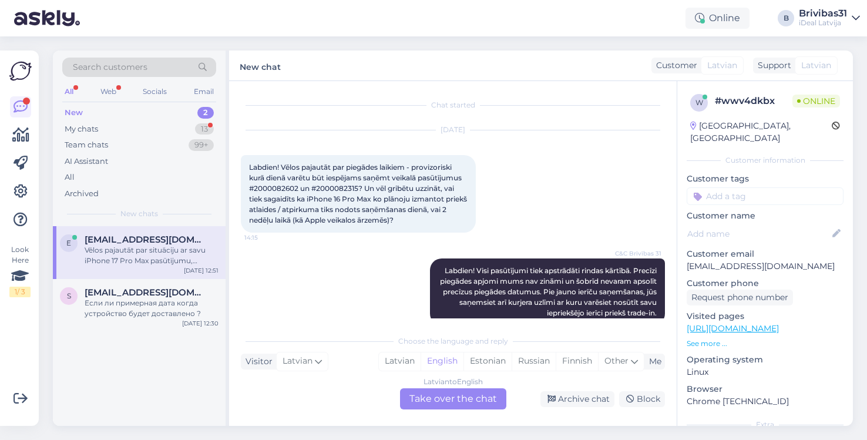 The height and width of the screenshot is (440, 867). I want to click on div: Finnish, so click(577, 361).